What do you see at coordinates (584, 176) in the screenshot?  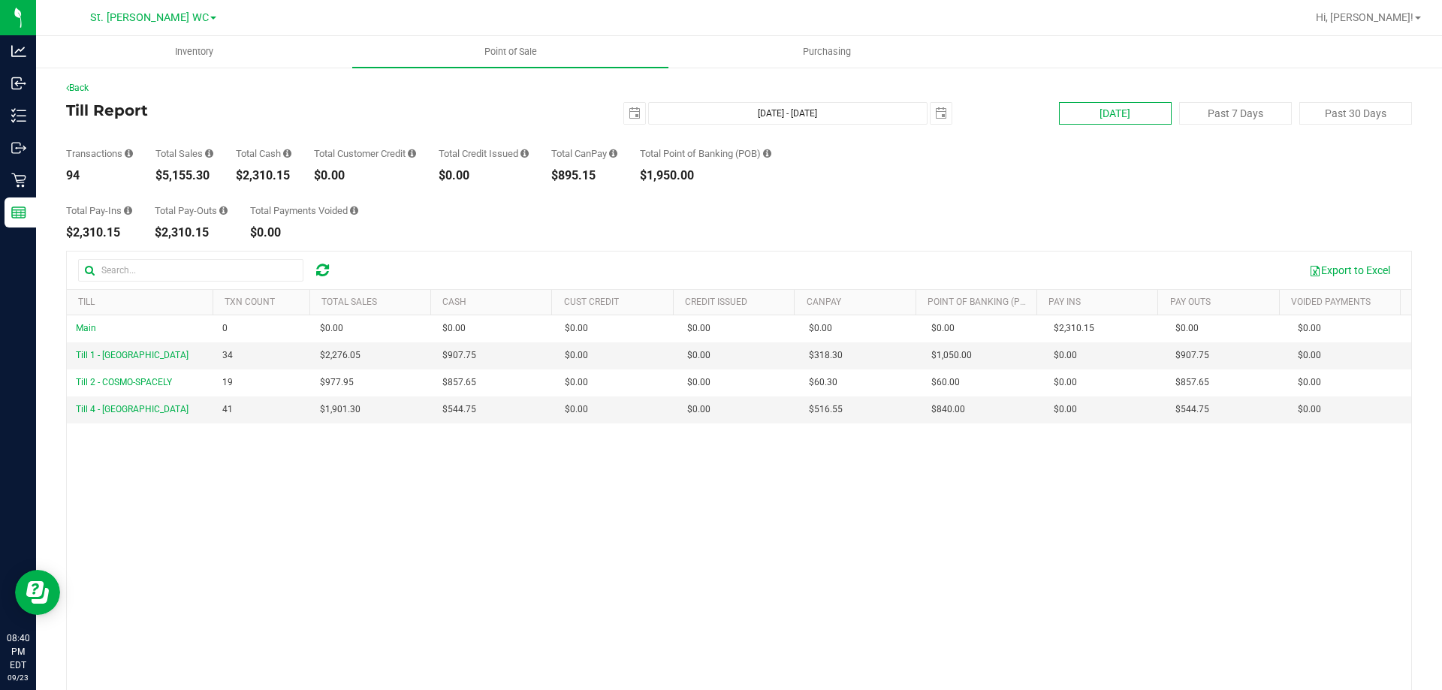 I see `div: $895.15` at bounding box center [584, 176].